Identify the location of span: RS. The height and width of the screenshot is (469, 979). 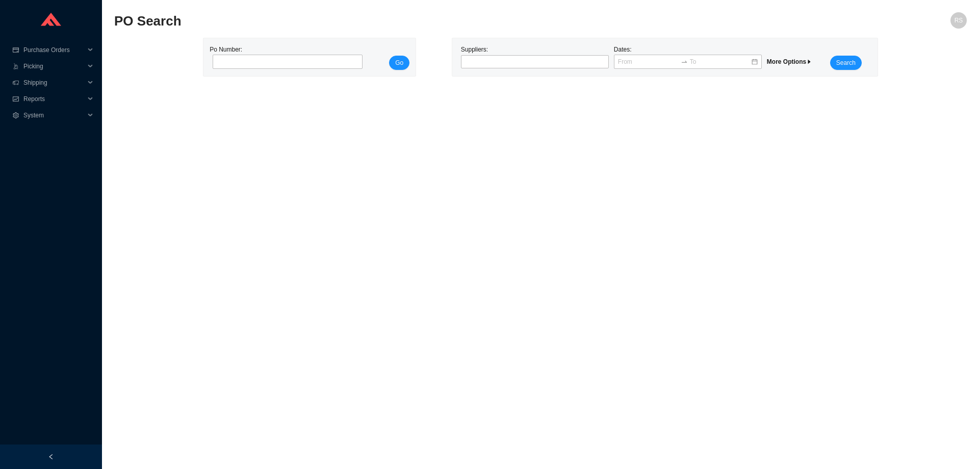
(959, 20).